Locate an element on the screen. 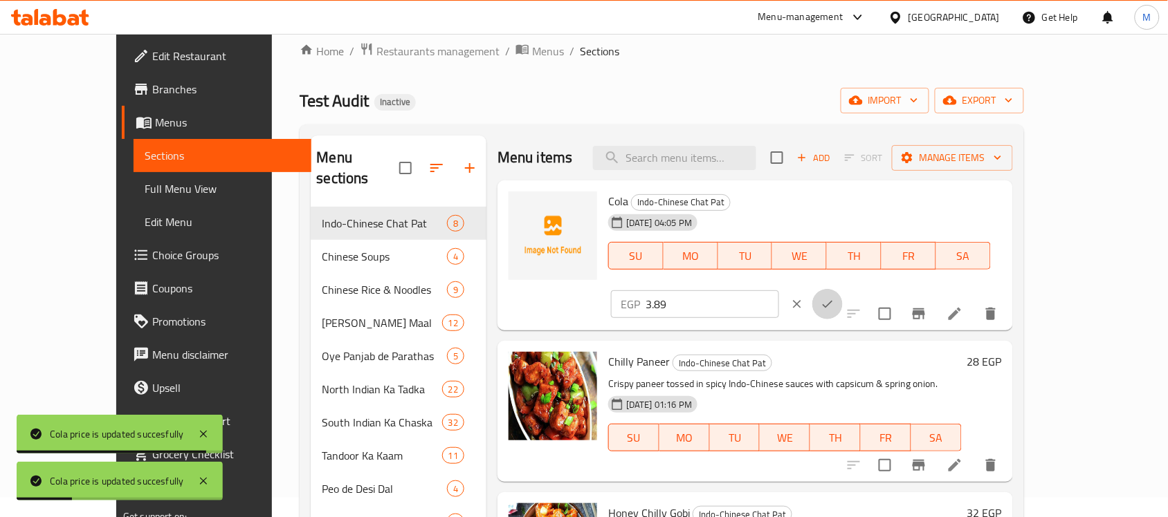 This screenshot has height=517, width=1168. a: Home is located at coordinates (322, 51).